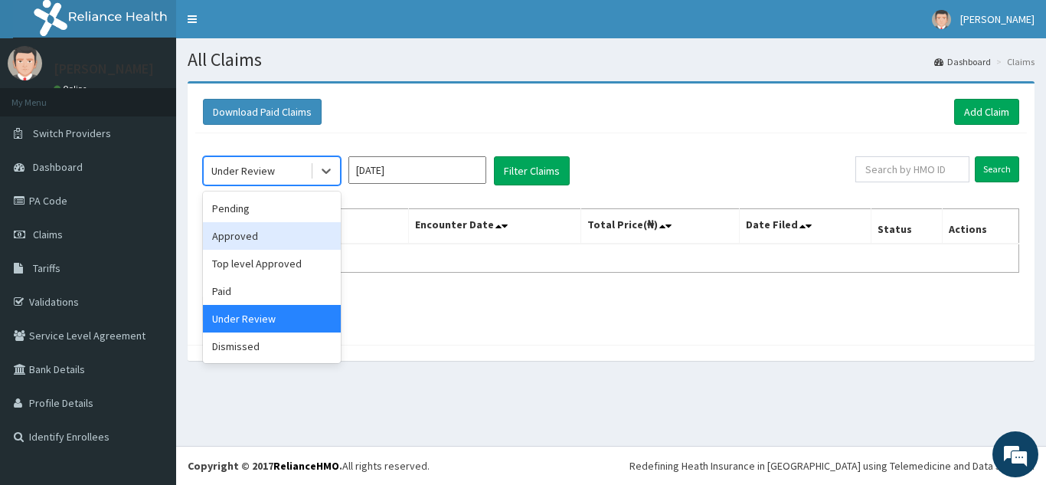  Describe the element at coordinates (272, 208) in the screenshot. I see `div: Pending` at that location.